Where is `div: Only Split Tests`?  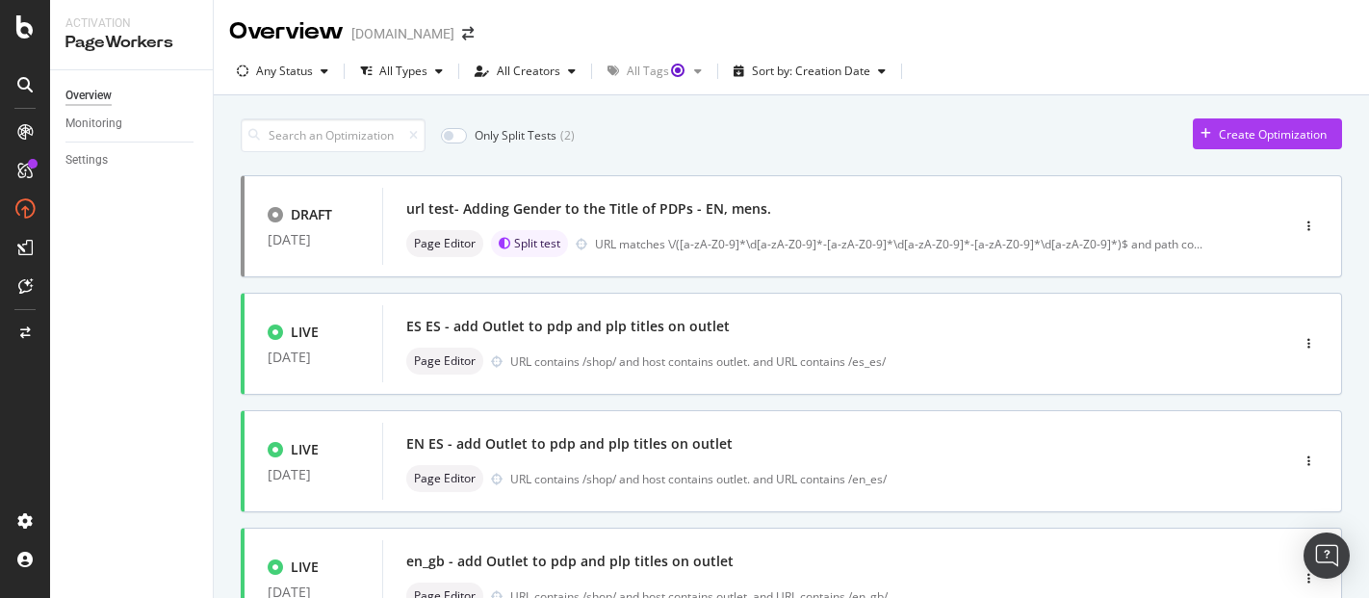 div: Only Split Tests is located at coordinates (515, 135).